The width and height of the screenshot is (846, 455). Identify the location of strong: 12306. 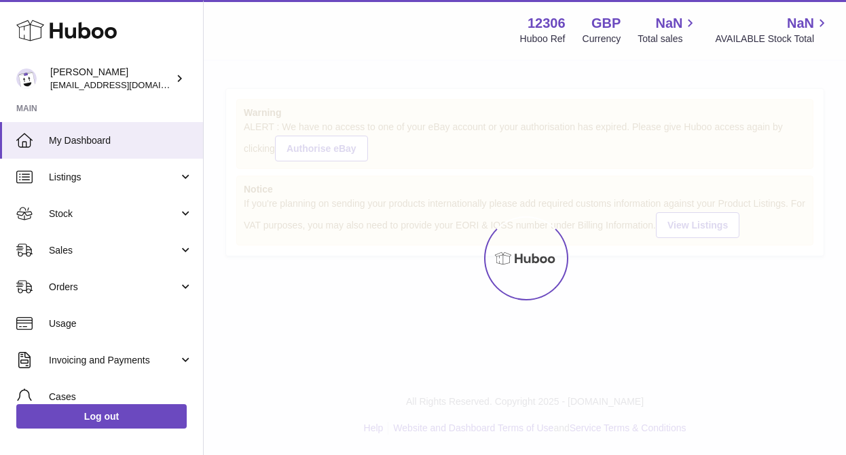
(546, 23).